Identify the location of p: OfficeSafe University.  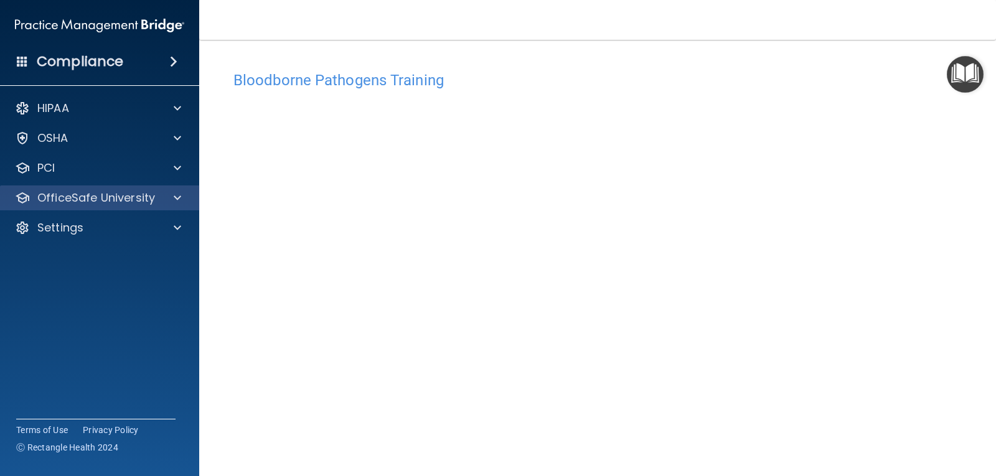
(96, 198).